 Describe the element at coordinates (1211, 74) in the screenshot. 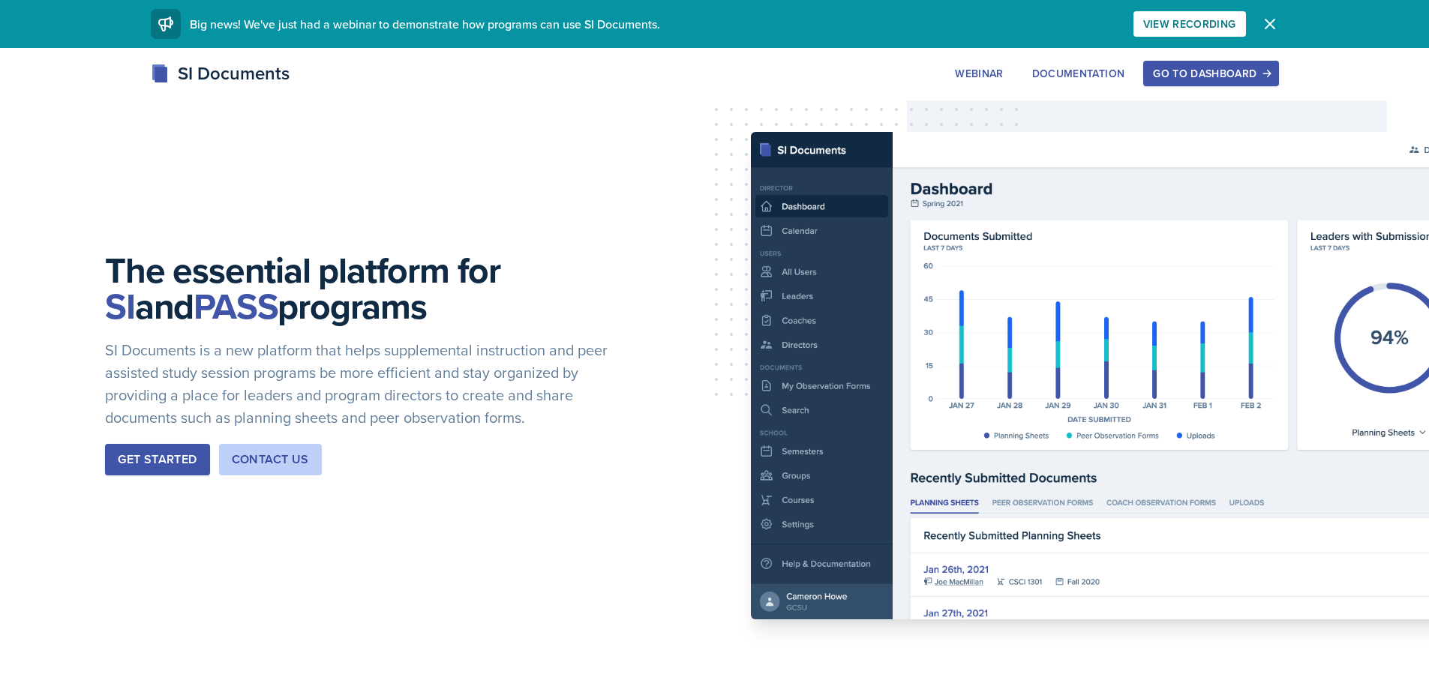

I see `button: Go to Dashboard` at that location.